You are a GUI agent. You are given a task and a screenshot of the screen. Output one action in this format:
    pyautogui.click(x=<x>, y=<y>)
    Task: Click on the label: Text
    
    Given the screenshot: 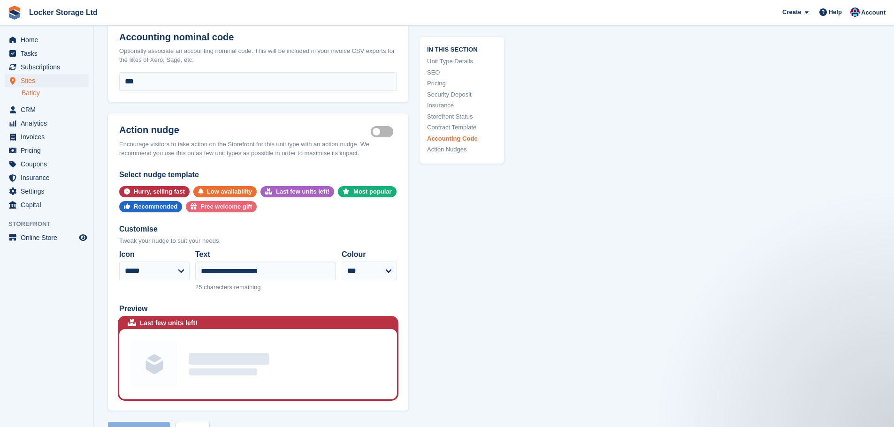 What is the action you would take?
    pyautogui.click(x=266, y=255)
    